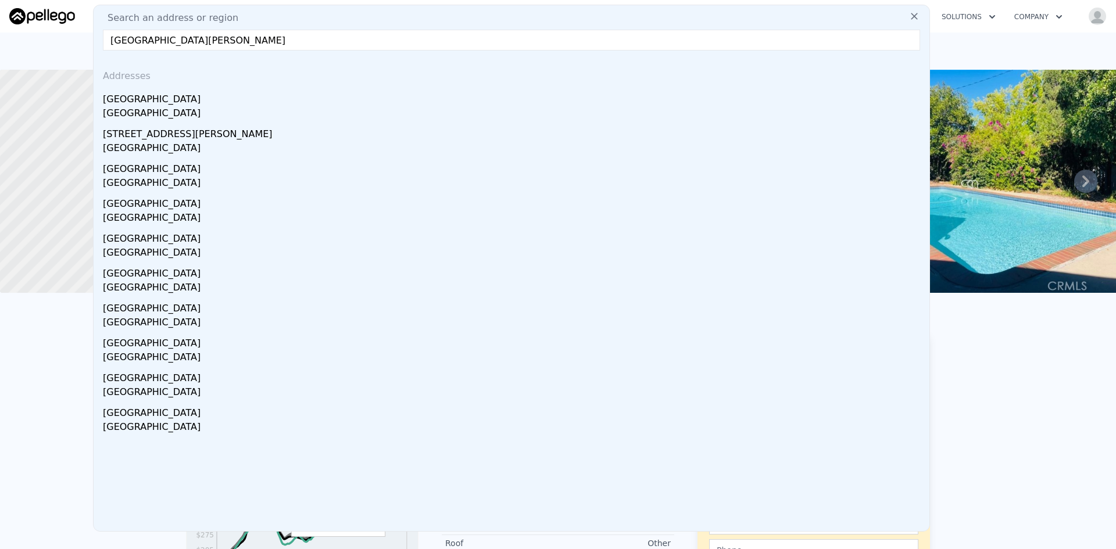 The width and height of the screenshot is (1116, 549). What do you see at coordinates (205, 535) in the screenshot?
I see `tspan: $275` at bounding box center [205, 535].